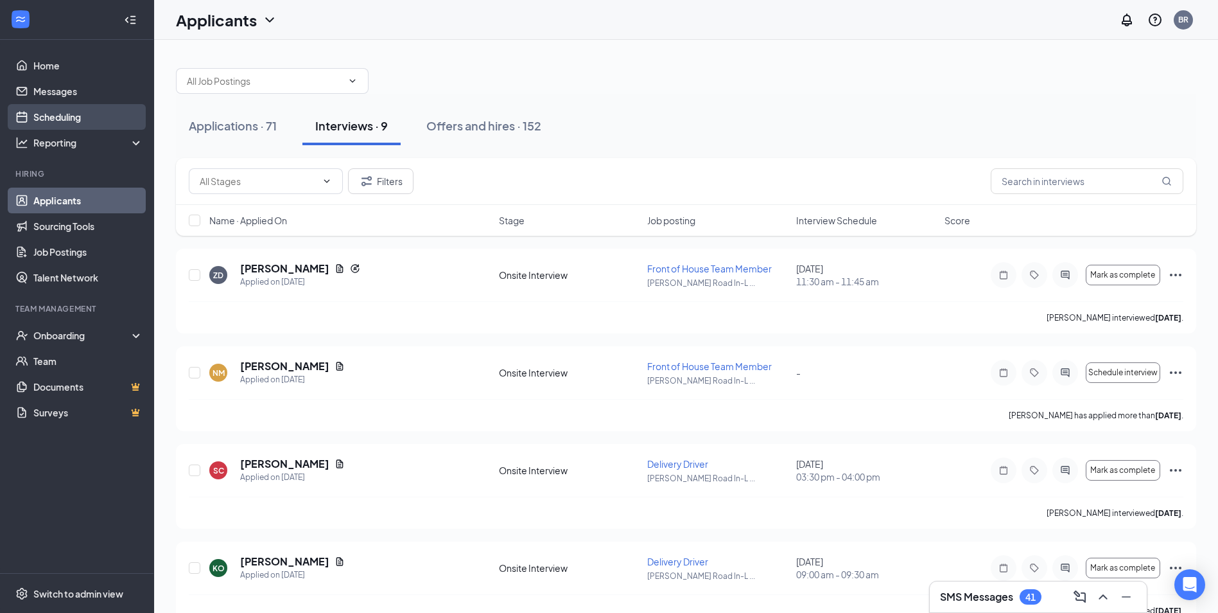 The height and width of the screenshot is (613, 1218). Describe the element at coordinates (1127, 20) in the screenshot. I see `svg: Notifications` at that location.